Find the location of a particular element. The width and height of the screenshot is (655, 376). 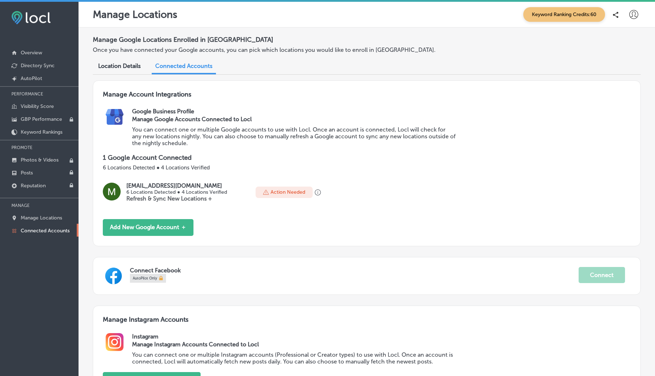

button: Connect is located at coordinates (602, 275).